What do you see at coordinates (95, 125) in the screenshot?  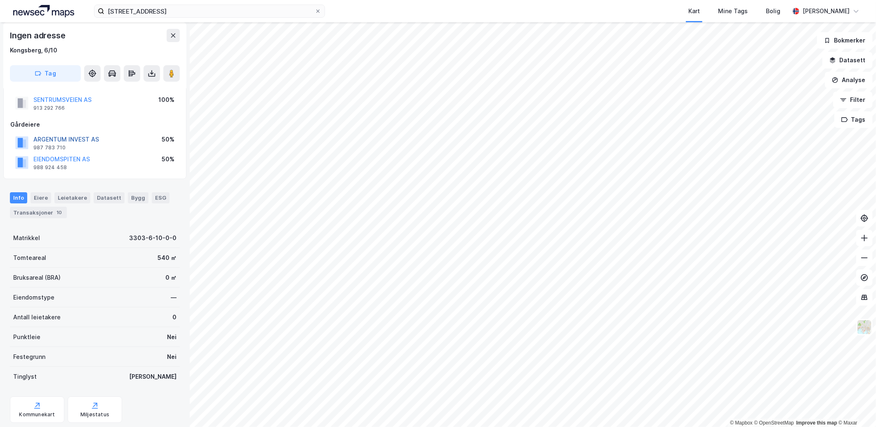 I see `div: Gårdeiere` at bounding box center [95, 125].